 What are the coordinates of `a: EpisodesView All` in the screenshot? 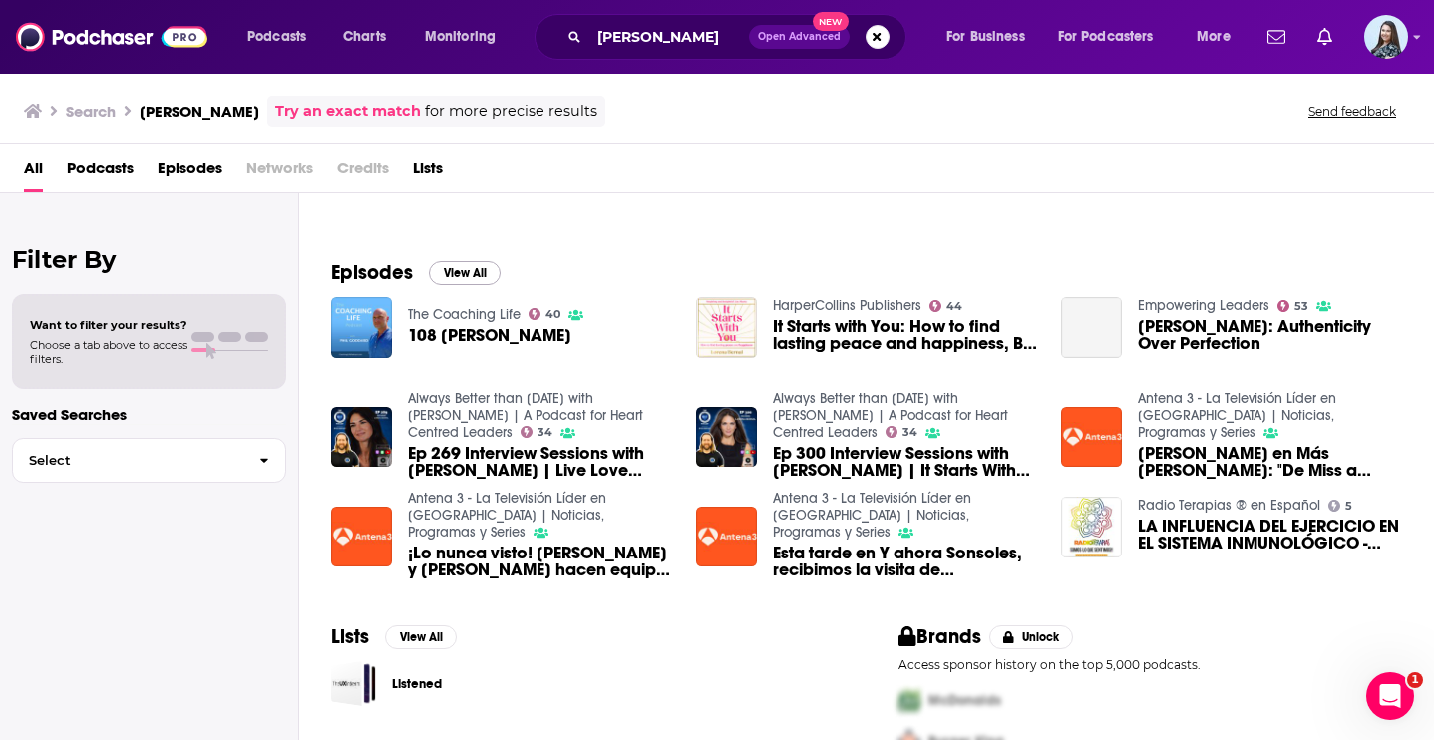 It's located at (416, 272).